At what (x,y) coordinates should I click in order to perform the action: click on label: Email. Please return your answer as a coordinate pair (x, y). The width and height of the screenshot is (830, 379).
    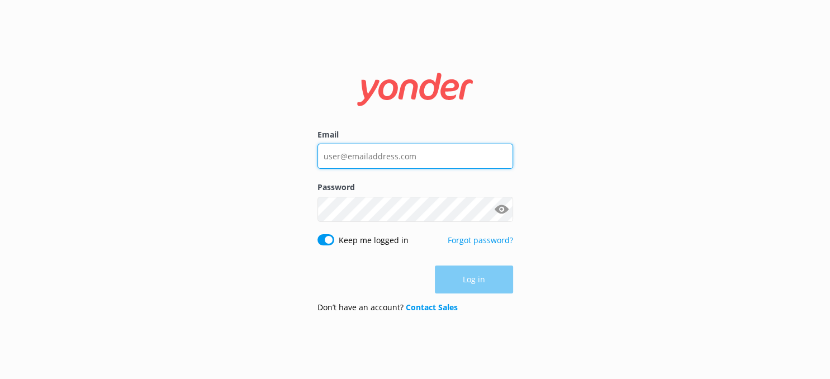
    Looking at the image, I should click on (415, 135).